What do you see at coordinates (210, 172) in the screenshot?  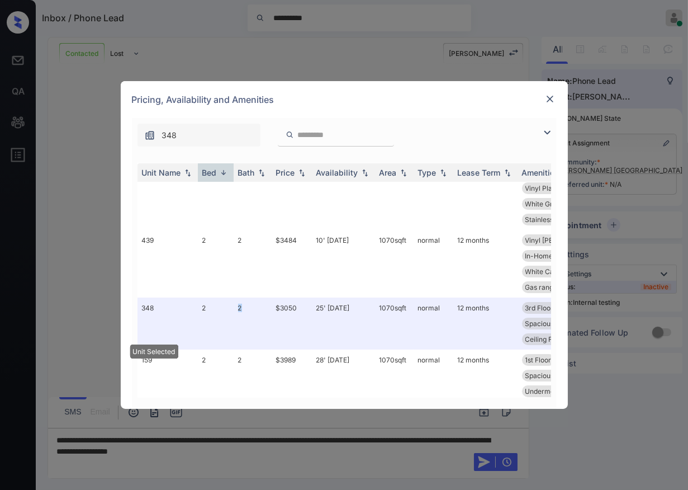 I see `div: Bed` at bounding box center [210, 172].